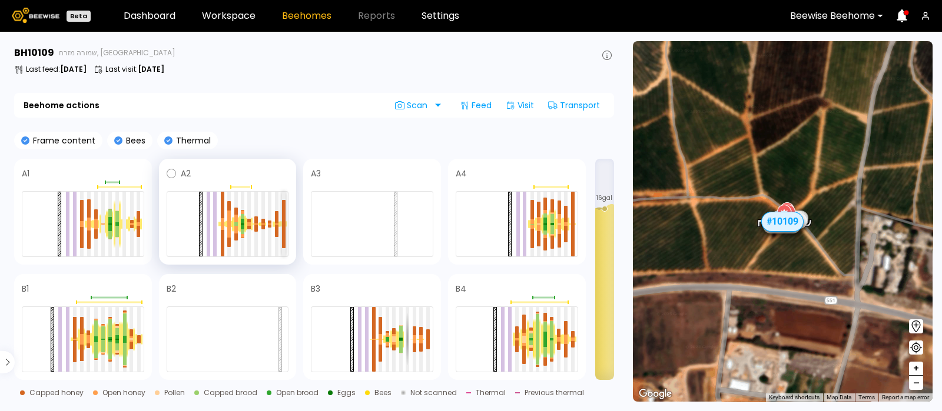 This screenshot has width=942, height=411. Describe the element at coordinates (185, 174) in the screenshot. I see `h4: A2` at that location.